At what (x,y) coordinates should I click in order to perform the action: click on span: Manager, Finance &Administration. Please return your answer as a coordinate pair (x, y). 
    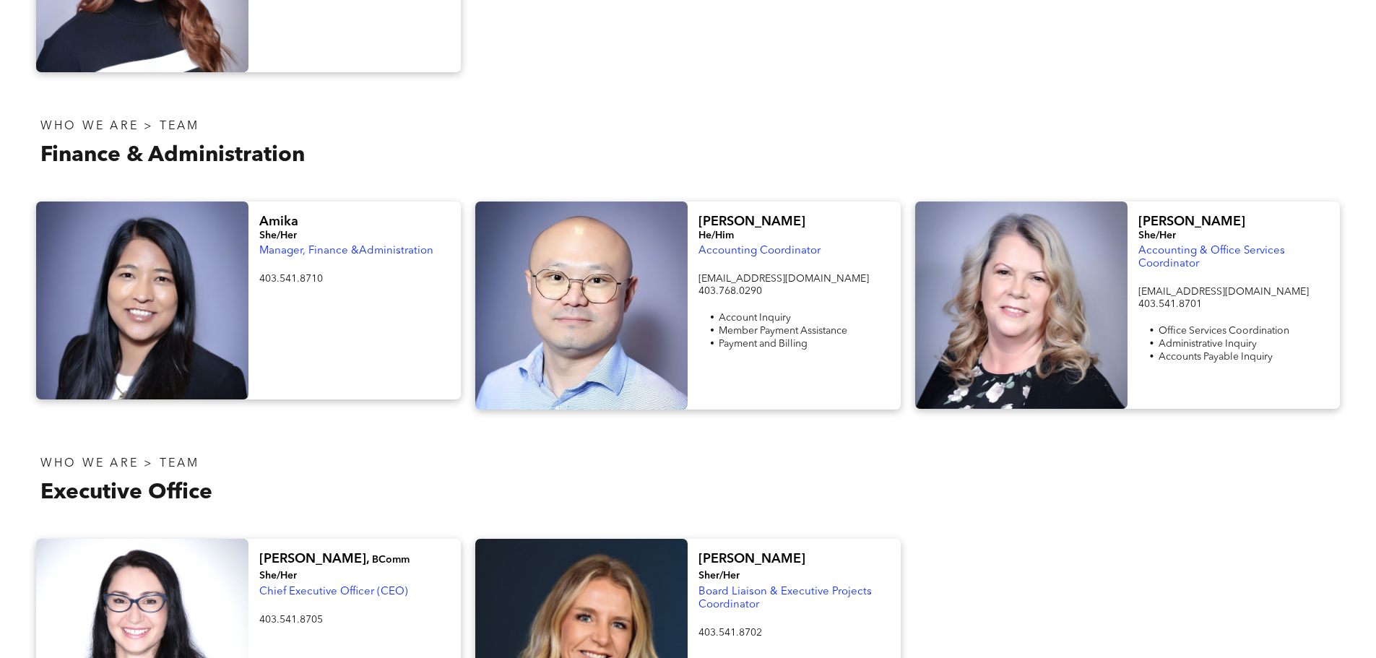
    Looking at the image, I should click on (346, 251).